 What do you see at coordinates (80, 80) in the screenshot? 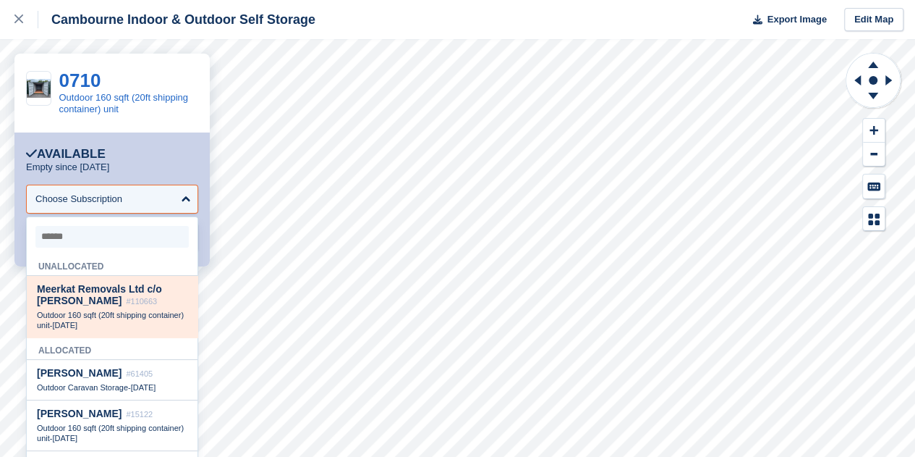
I see `a: 0710` at bounding box center [80, 80].